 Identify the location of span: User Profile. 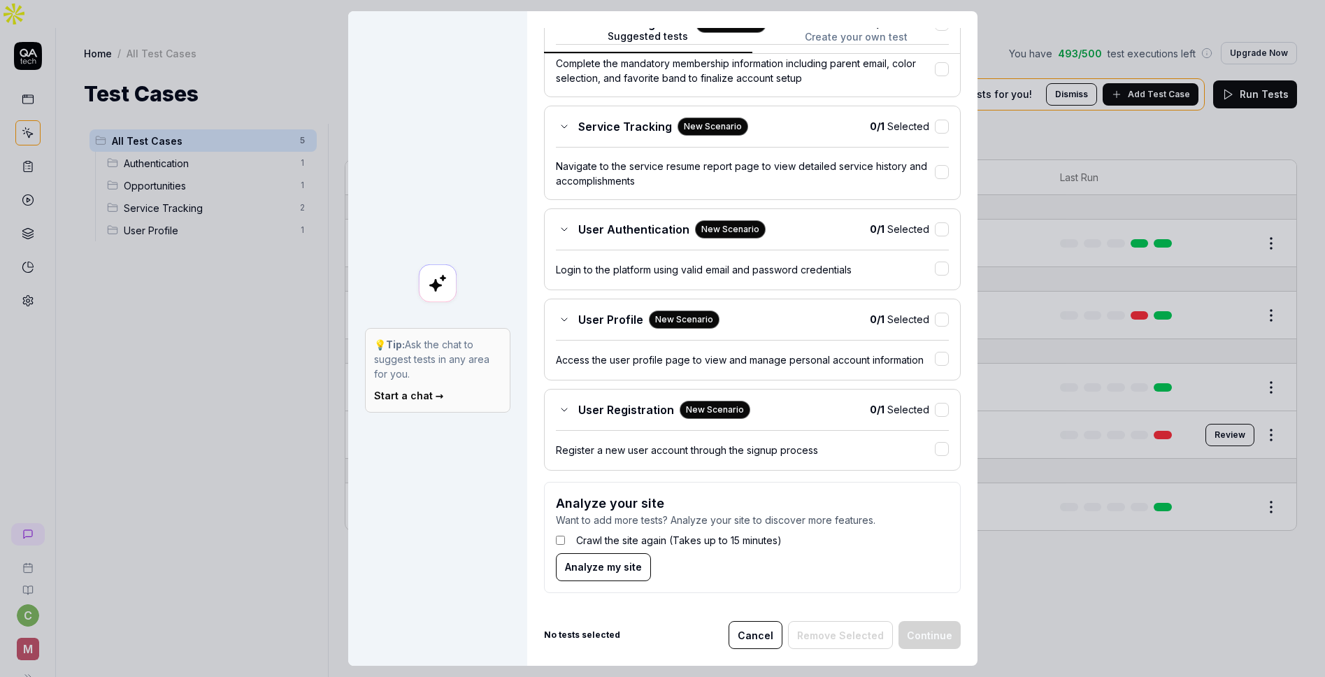
(611, 320).